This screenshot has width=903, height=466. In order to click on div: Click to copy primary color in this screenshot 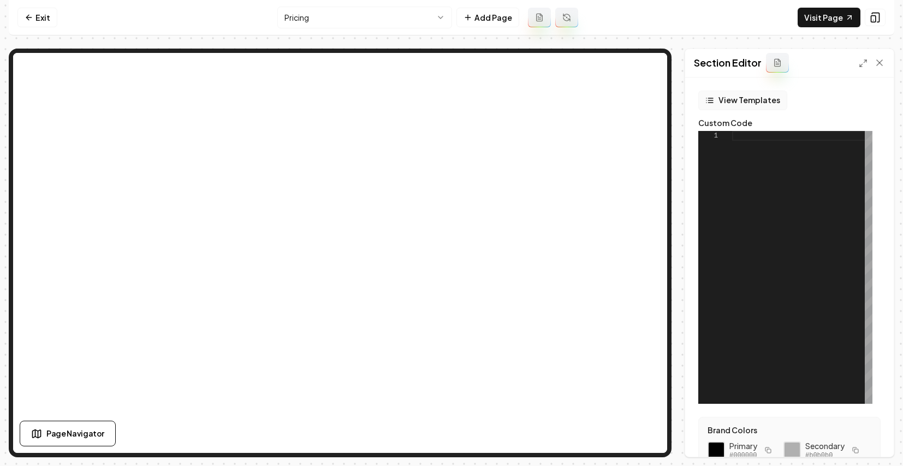, I will do `click(716, 450)`.